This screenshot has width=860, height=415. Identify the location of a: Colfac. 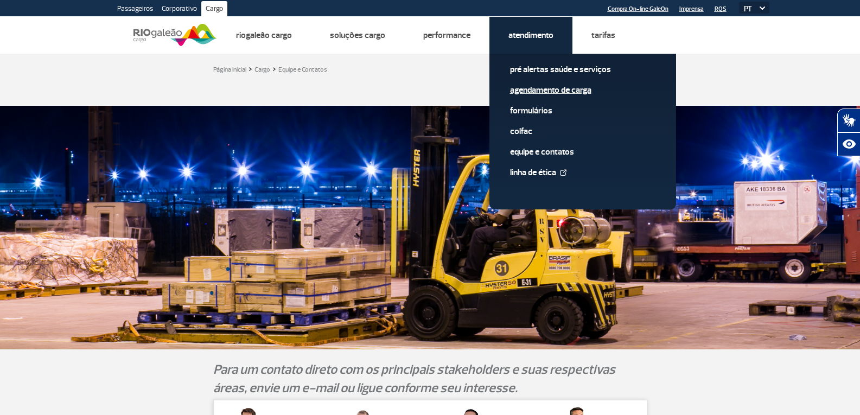
(582, 131).